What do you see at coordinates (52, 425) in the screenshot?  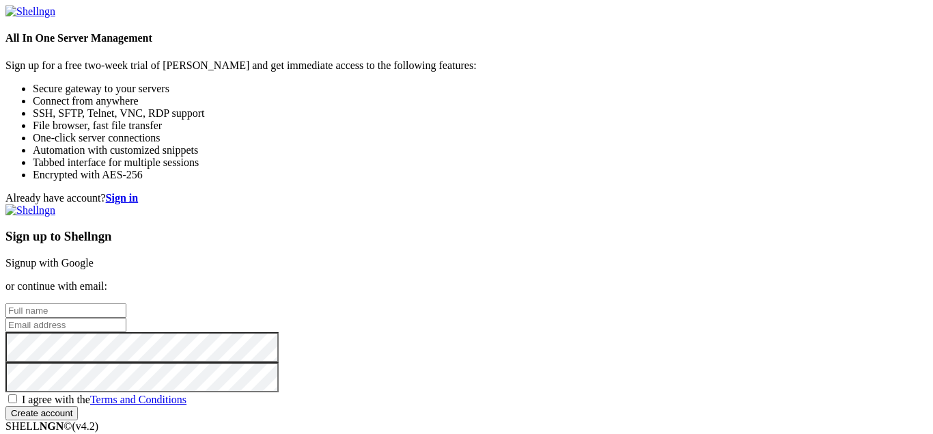 I see `span: SHELL ©` at bounding box center [52, 425].